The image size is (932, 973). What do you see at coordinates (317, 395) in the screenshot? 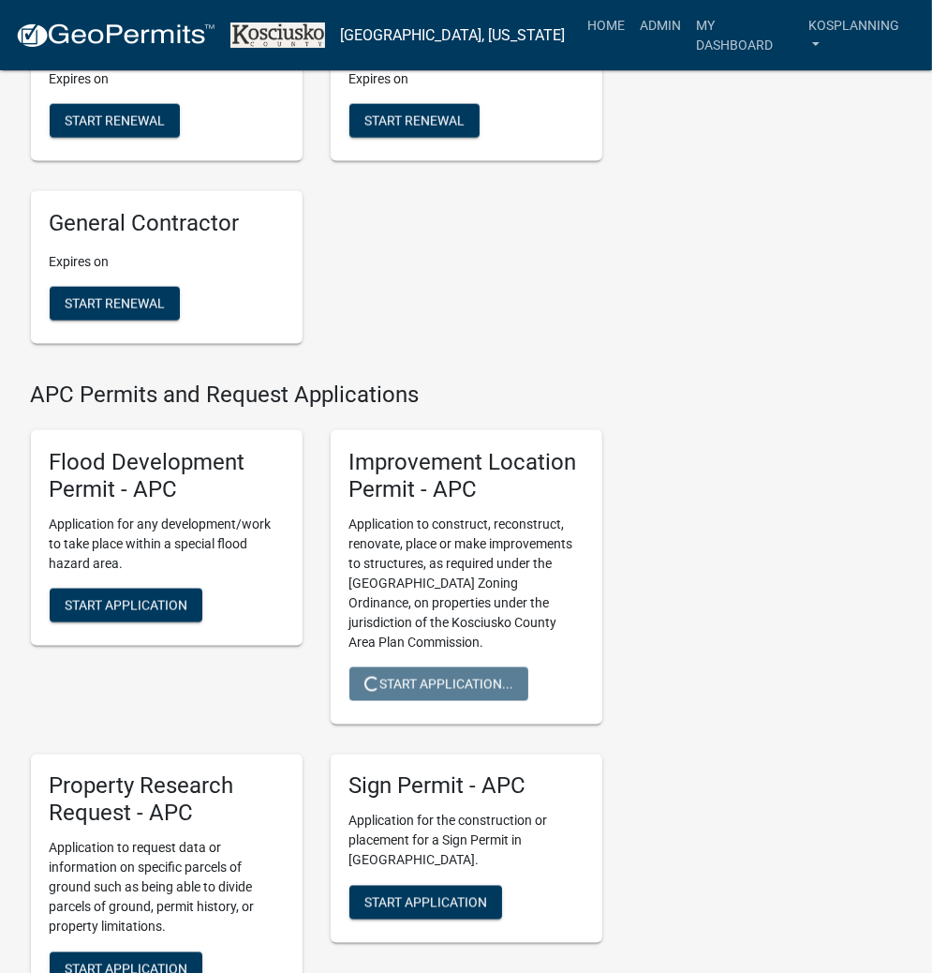
I see `h4: APC Permits and Request Applications` at bounding box center [317, 395].